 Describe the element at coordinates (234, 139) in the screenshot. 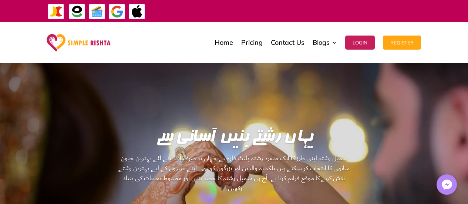

I see `h1: یہاں رشتے بنیں آسانی سے` at that location.